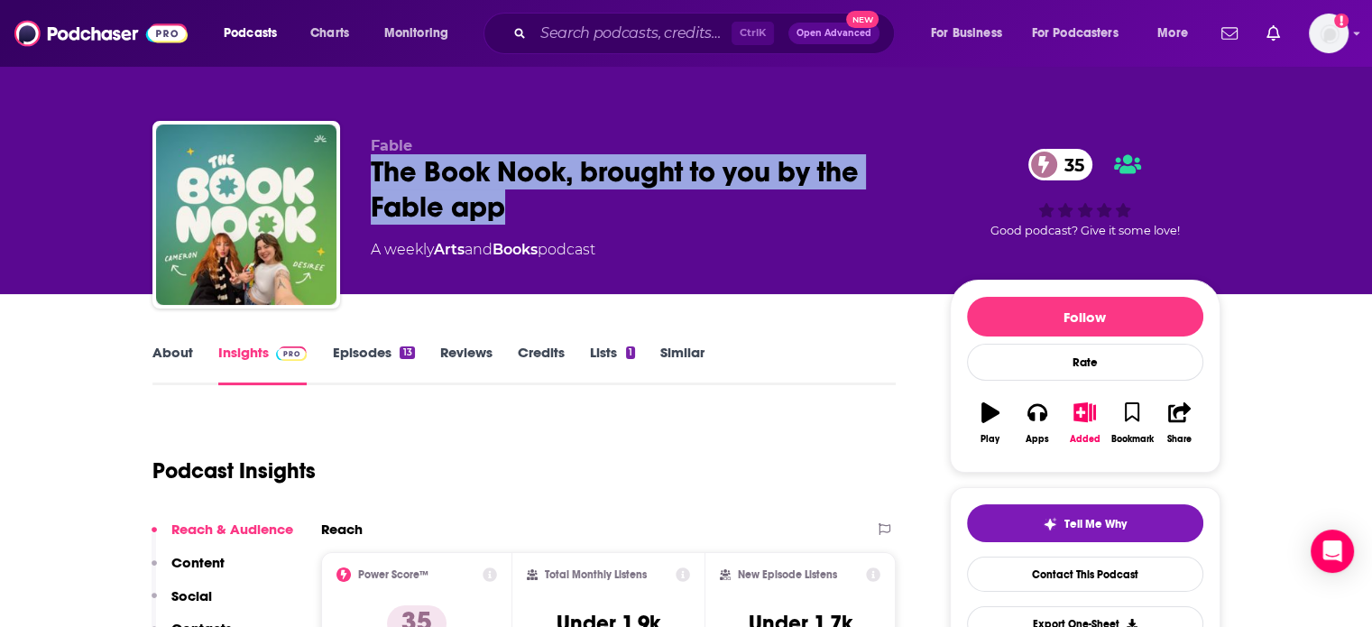  Describe the element at coordinates (834, 33) in the screenshot. I see `span: Open Advanced` at that location.